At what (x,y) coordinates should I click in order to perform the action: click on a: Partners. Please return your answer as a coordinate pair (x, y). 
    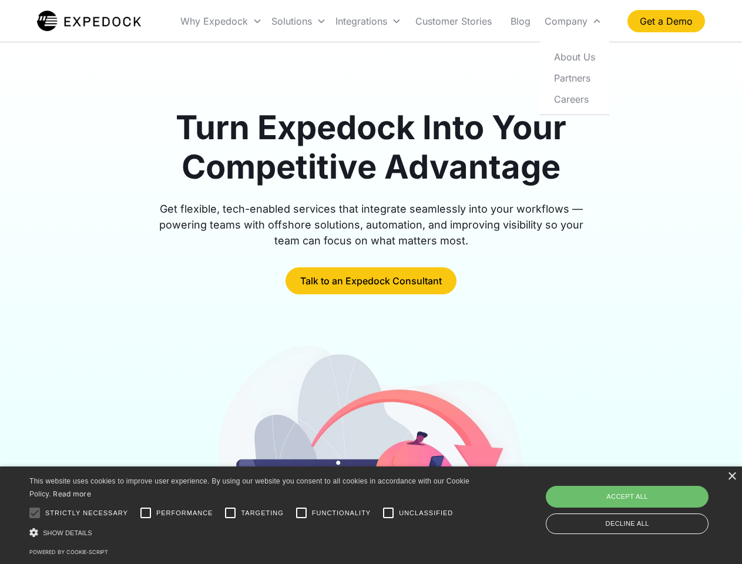
    Looking at the image, I should click on (575, 78).